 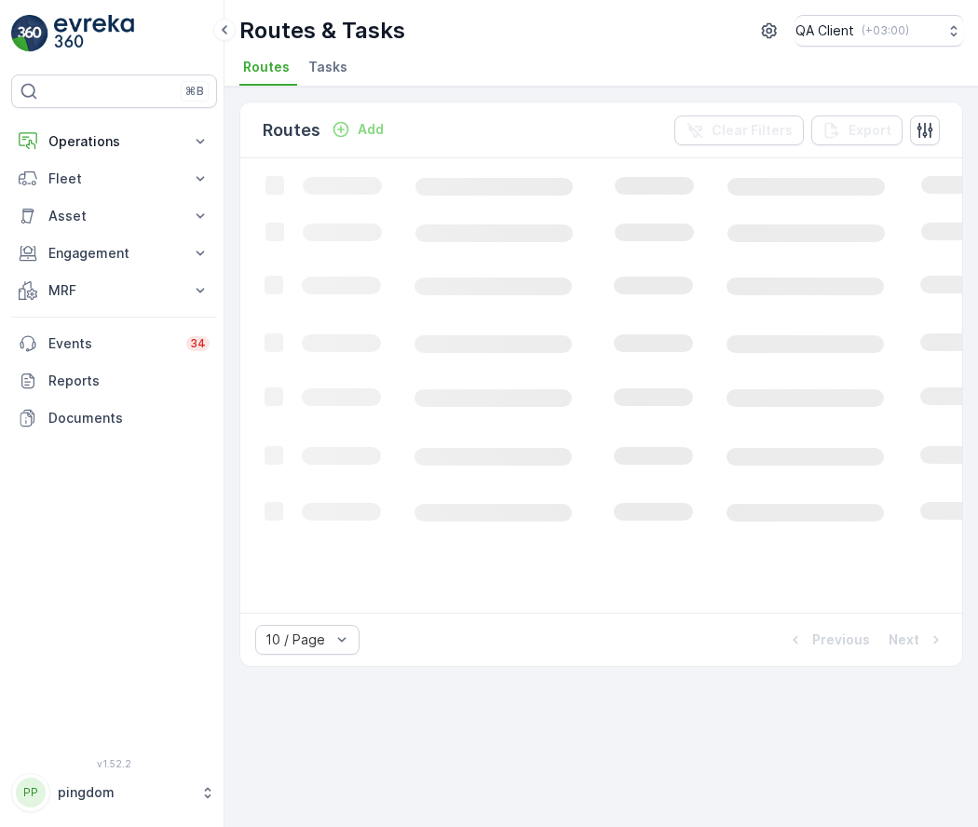 What do you see at coordinates (291, 130) in the screenshot?
I see `p: Routes` at bounding box center [291, 130].